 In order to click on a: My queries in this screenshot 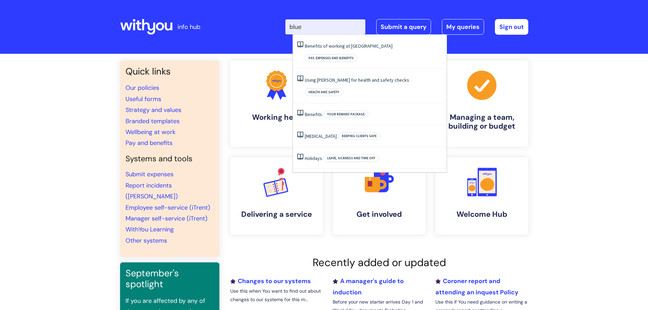, I will do `click(463, 27)`.